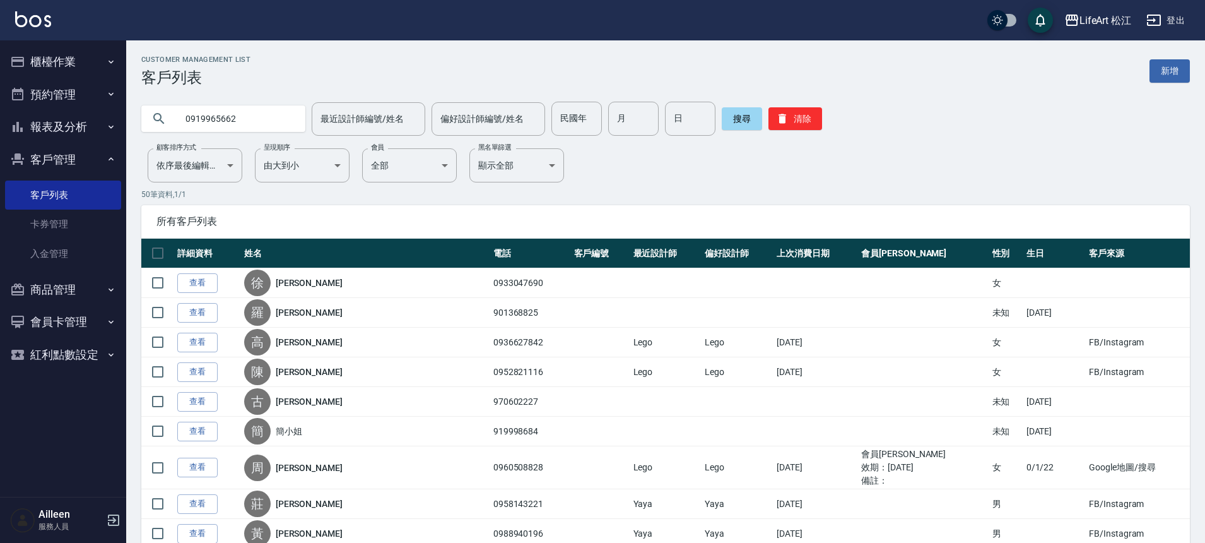 The image size is (1205, 543). What do you see at coordinates (1170, 71) in the screenshot?
I see `a: 新增` at bounding box center [1170, 71].